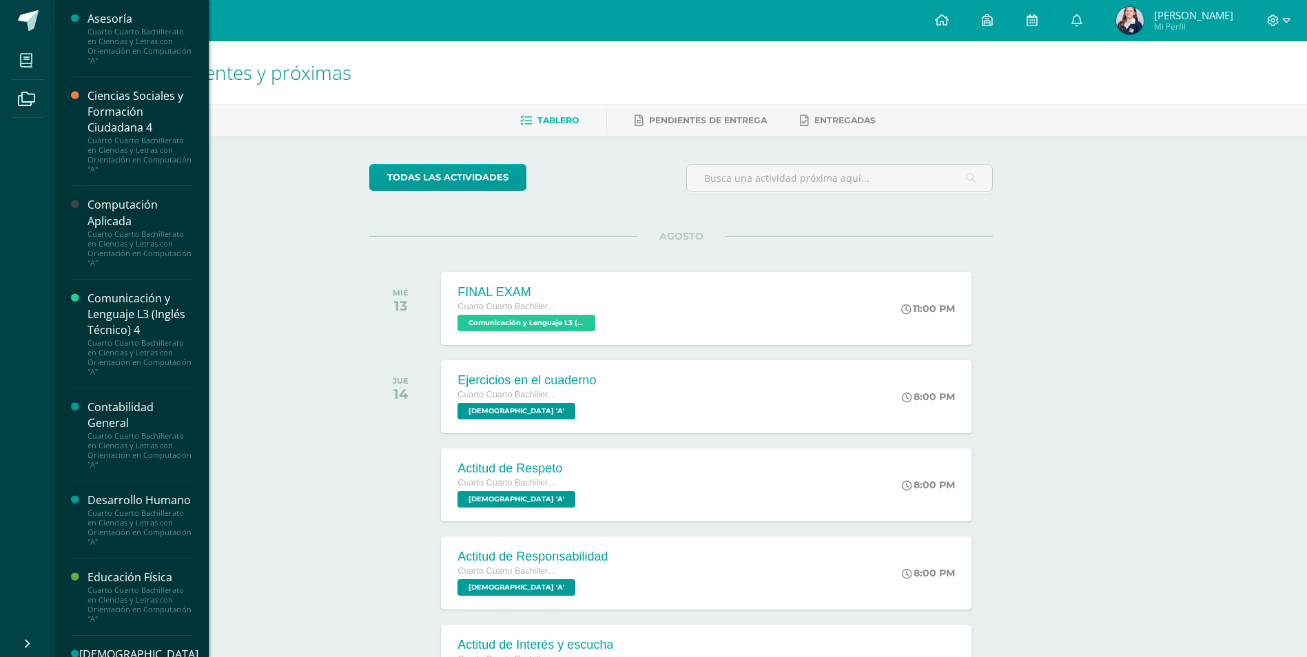 The width and height of the screenshot is (1307, 657). What do you see at coordinates (140, 112) in the screenshot?
I see `div: Ciencias Sociales y Formación Ciudadana 4` at bounding box center [140, 112].